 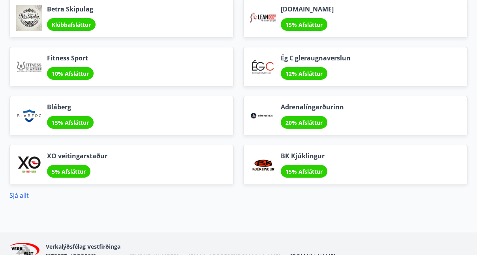 What do you see at coordinates (70, 73) in the screenshot?
I see `span: 10% Afsláttur` at bounding box center [70, 73].